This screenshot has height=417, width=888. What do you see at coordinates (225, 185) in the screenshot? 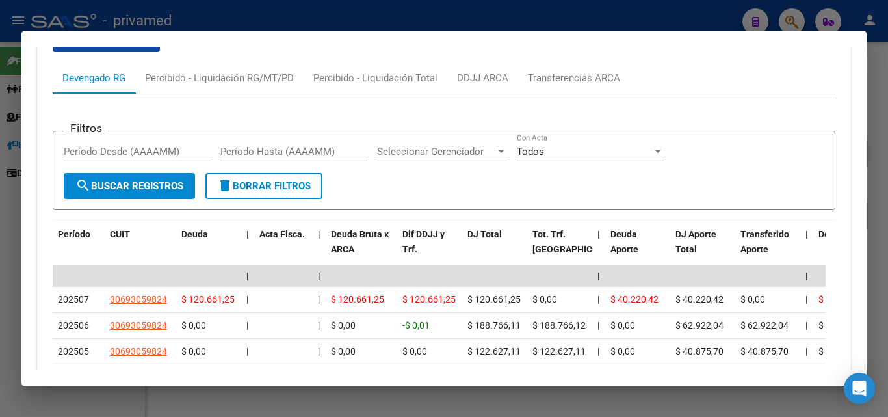
I see `mat-icon: delete` at bounding box center [225, 185].